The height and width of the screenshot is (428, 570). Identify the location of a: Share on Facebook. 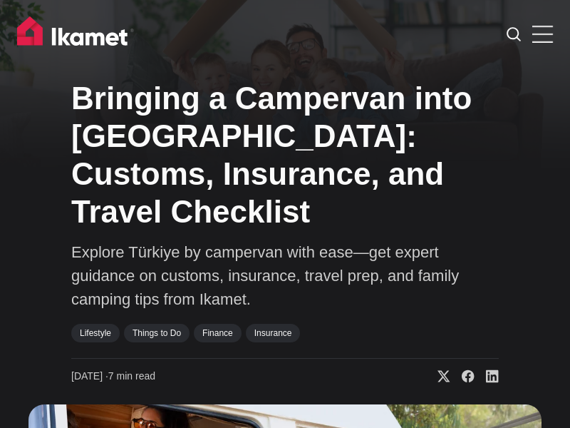
(463, 376).